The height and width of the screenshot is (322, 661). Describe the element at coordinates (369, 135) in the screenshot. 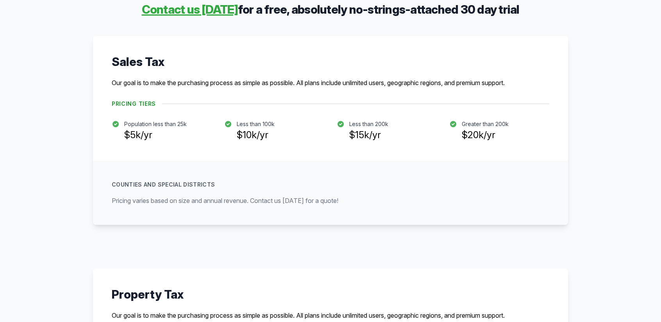

I see `h3: $15k/yr` at that location.